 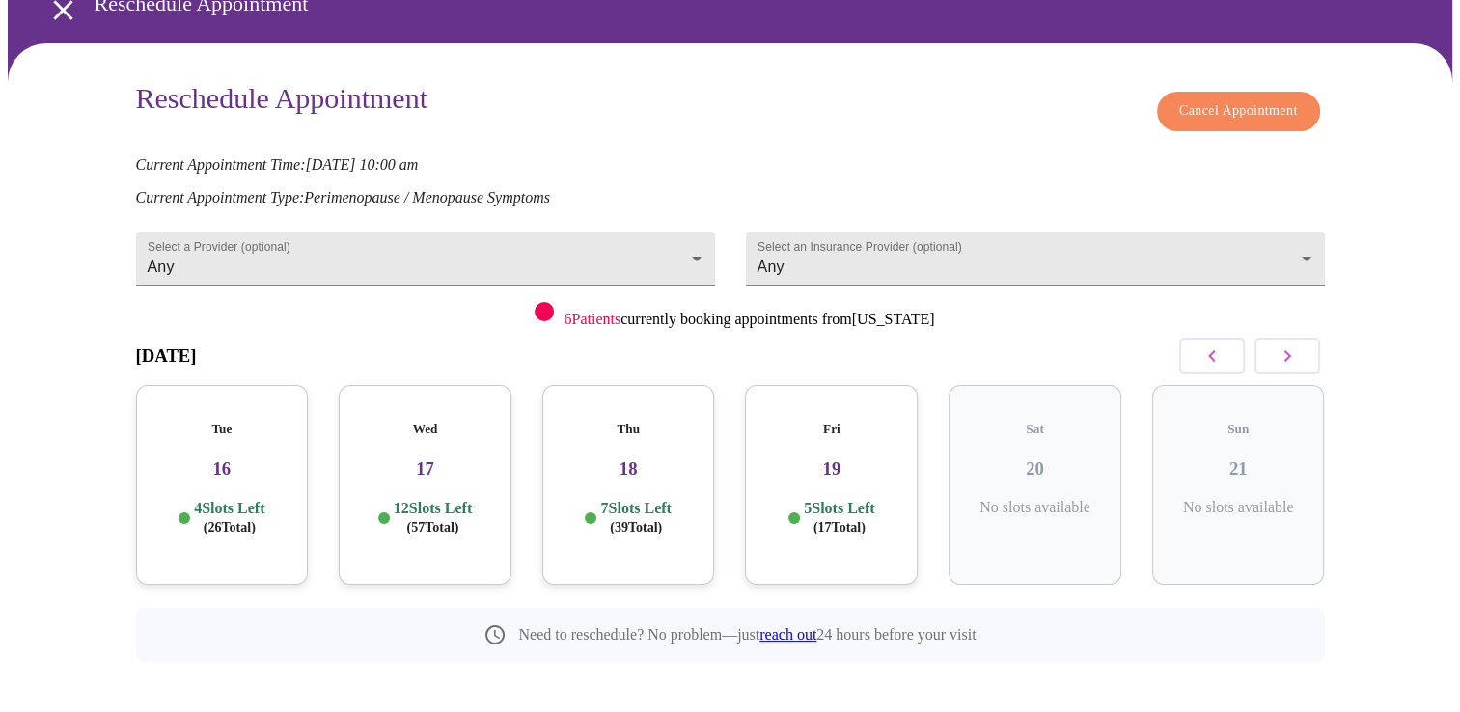 I want to click on p: 4 Slots Left, so click(x=229, y=517).